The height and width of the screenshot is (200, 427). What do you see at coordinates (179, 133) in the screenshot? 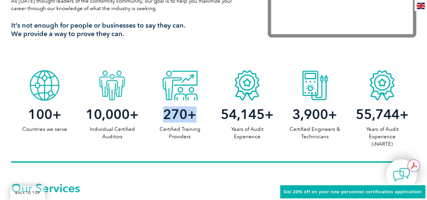
I see `p: Certified Training Providers` at bounding box center [179, 133].